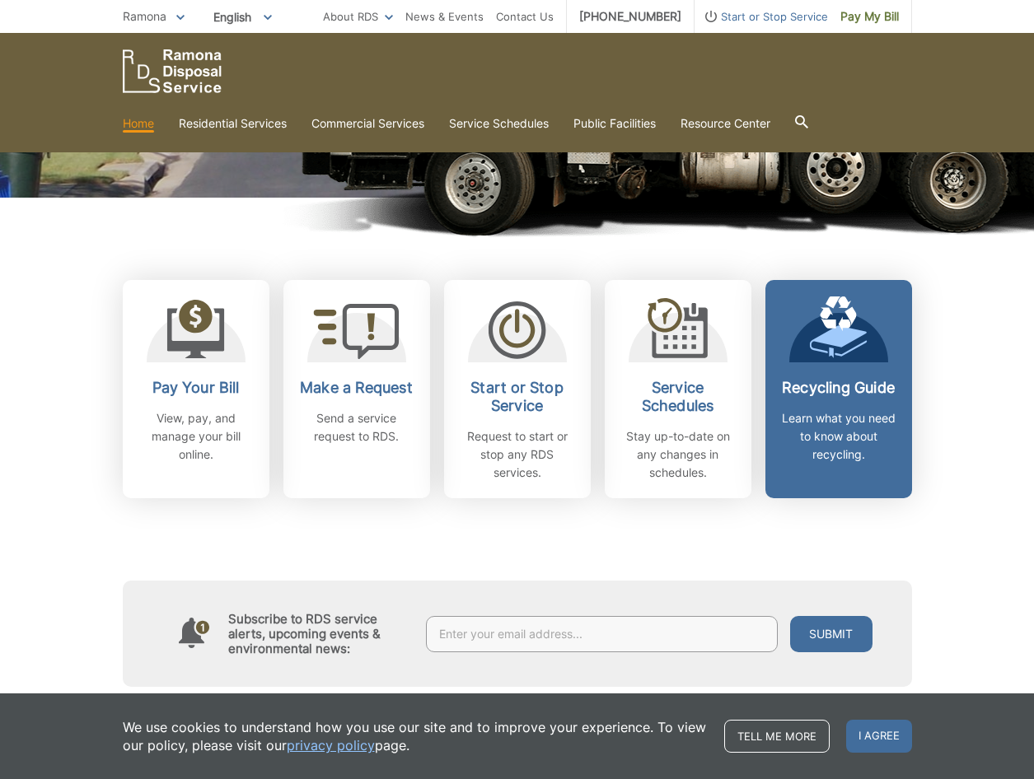 The width and height of the screenshot is (1034, 779). What do you see at coordinates (831, 634) in the screenshot?
I see `button: Submit` at bounding box center [831, 634].